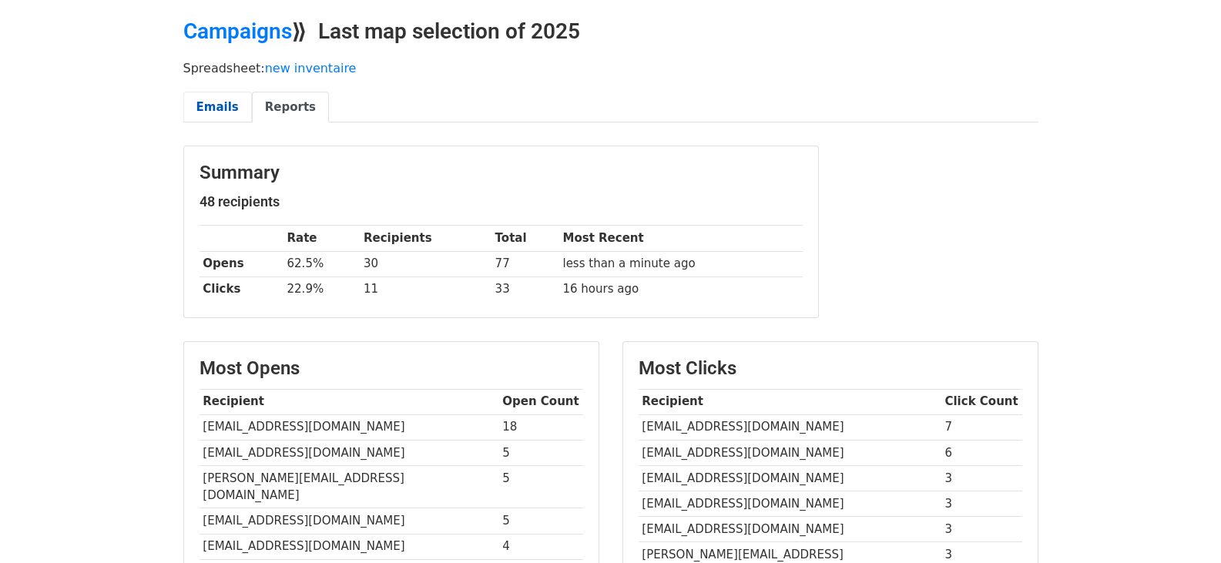 This screenshot has width=1221, height=563. I want to click on td: 22.9%, so click(321, 289).